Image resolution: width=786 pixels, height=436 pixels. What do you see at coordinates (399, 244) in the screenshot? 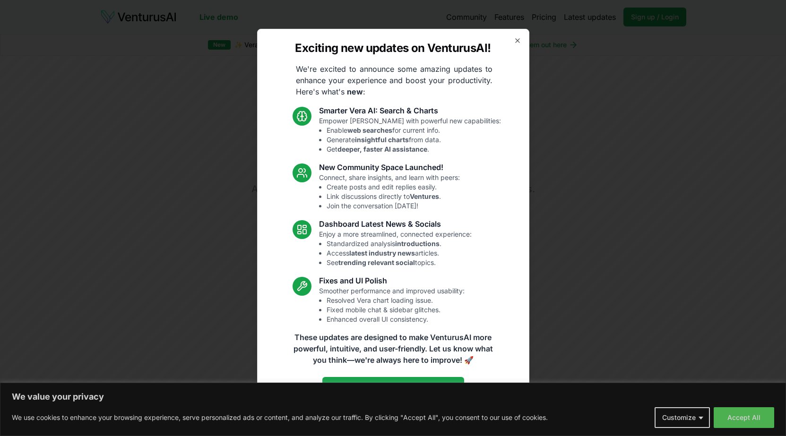
I see `li: Standardized analysis .` at bounding box center [399, 244].